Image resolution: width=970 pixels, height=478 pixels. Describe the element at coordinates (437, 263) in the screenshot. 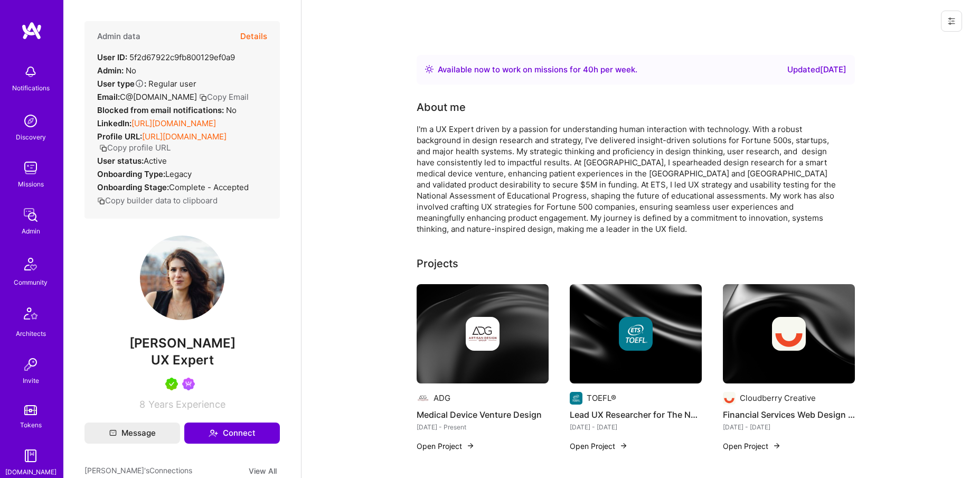

I see `div: Projects` at that location.